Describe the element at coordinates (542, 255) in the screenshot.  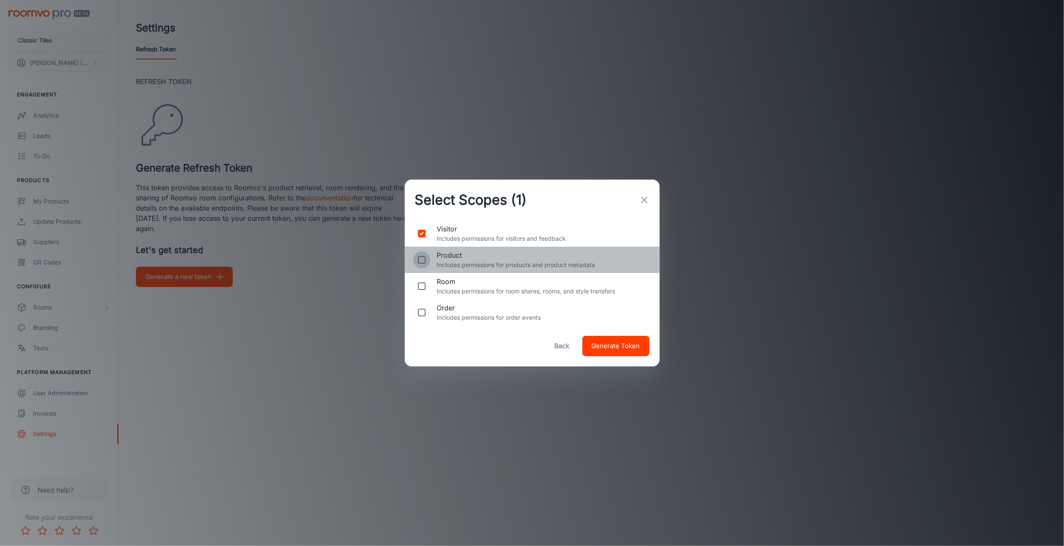
I see `span: product` at that location.